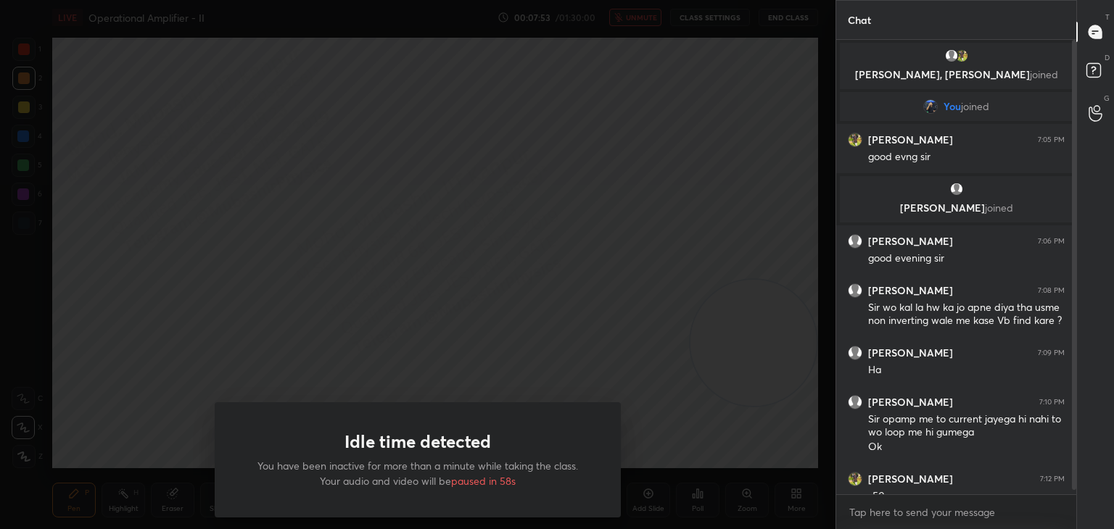  I want to click on div: good evening sir, so click(966, 259).